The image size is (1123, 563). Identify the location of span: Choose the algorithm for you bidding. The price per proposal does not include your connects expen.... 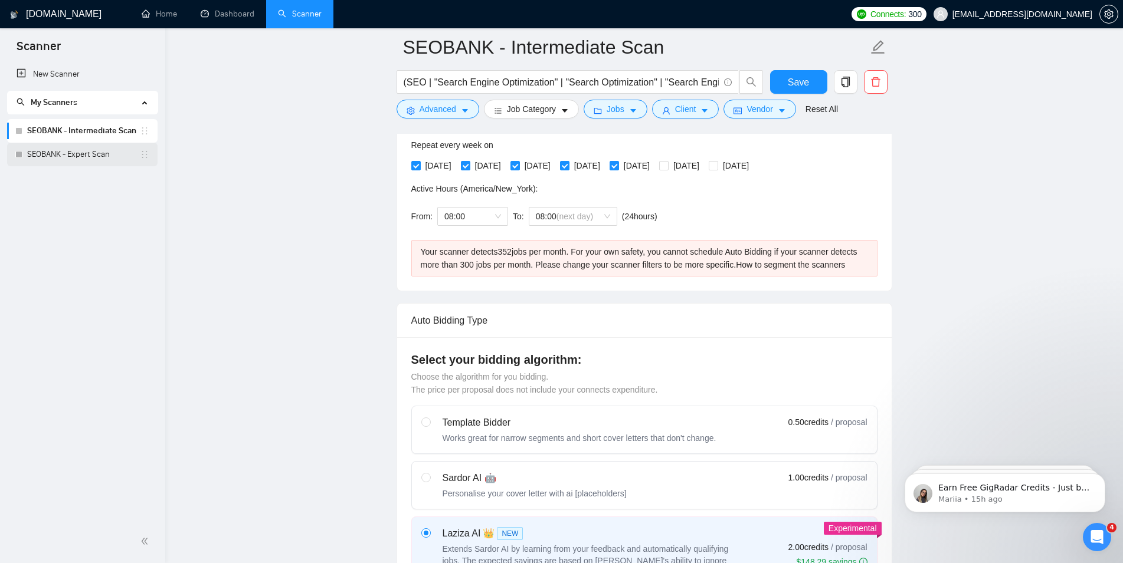
(534, 383).